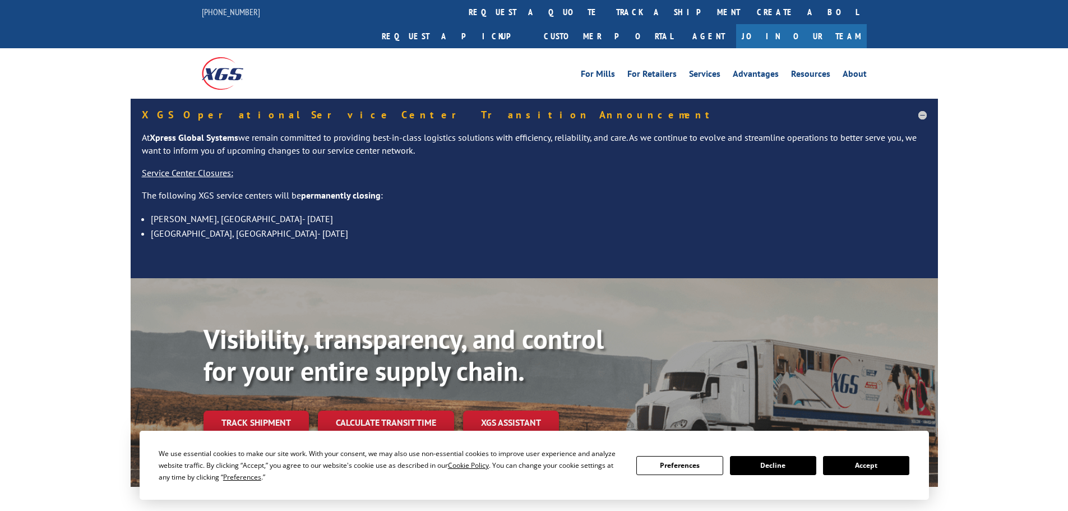 Image resolution: width=1068 pixels, height=511 pixels. I want to click on a: XGS ASSISTANT, so click(511, 422).